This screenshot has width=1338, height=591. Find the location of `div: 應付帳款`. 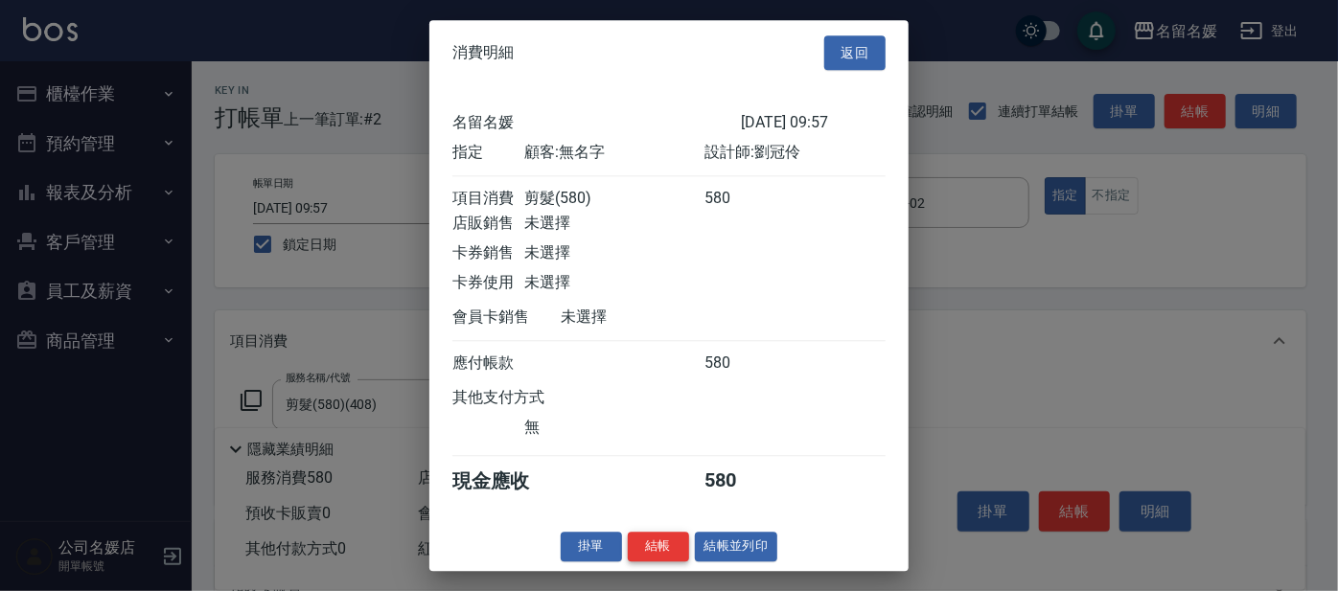

div: 應付帳款 is located at coordinates (488, 363).